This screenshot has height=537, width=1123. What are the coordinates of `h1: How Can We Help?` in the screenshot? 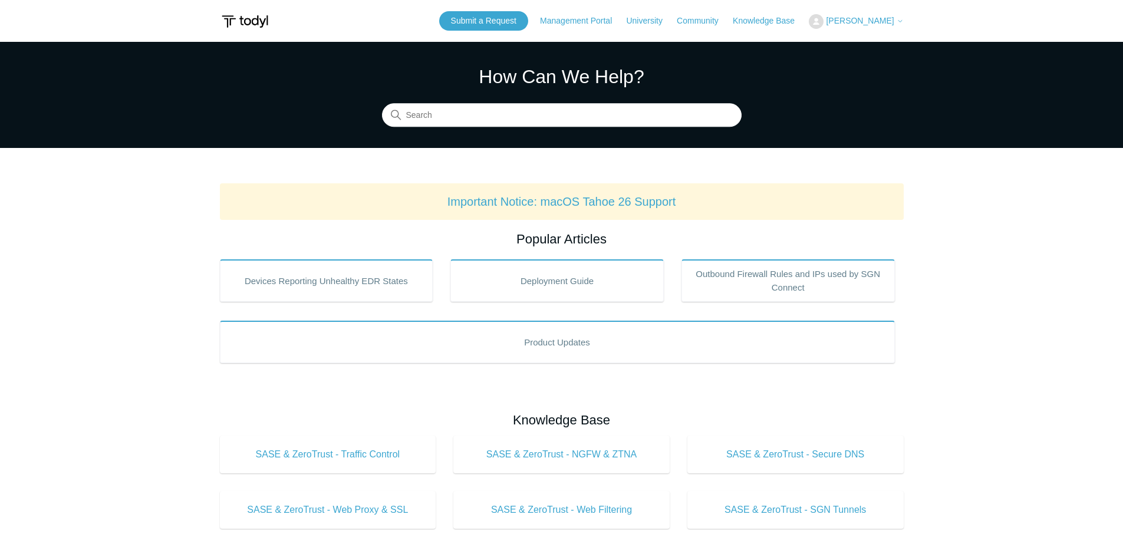 It's located at (562, 77).